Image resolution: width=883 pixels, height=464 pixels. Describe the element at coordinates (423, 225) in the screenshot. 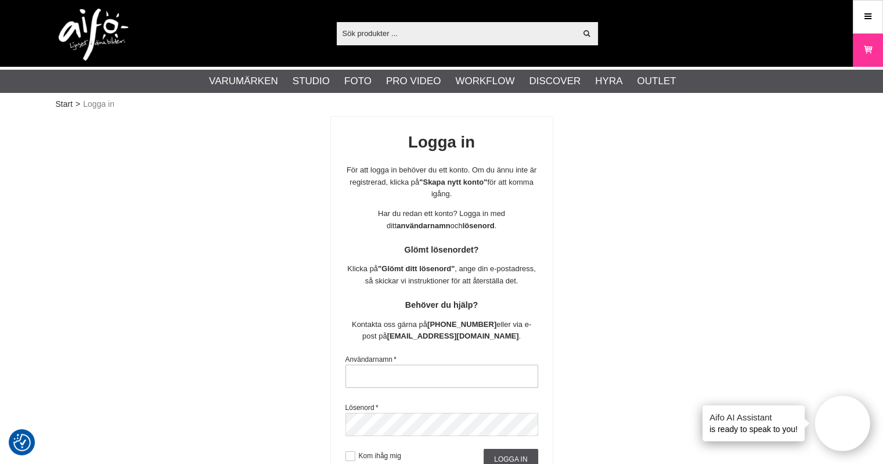

I see `strong: användarnamn` at that location.